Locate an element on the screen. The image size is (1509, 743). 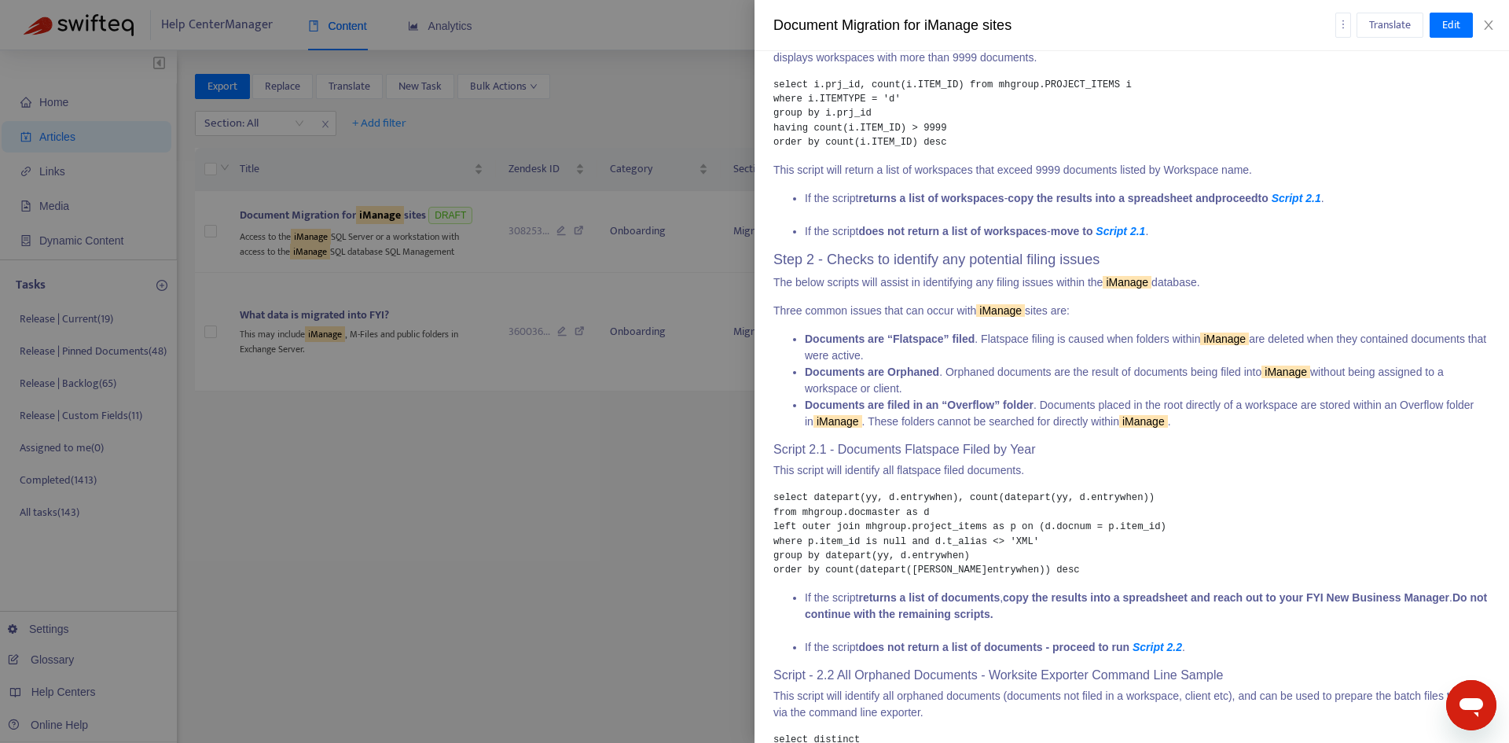
button: more is located at coordinates (1343, 25).